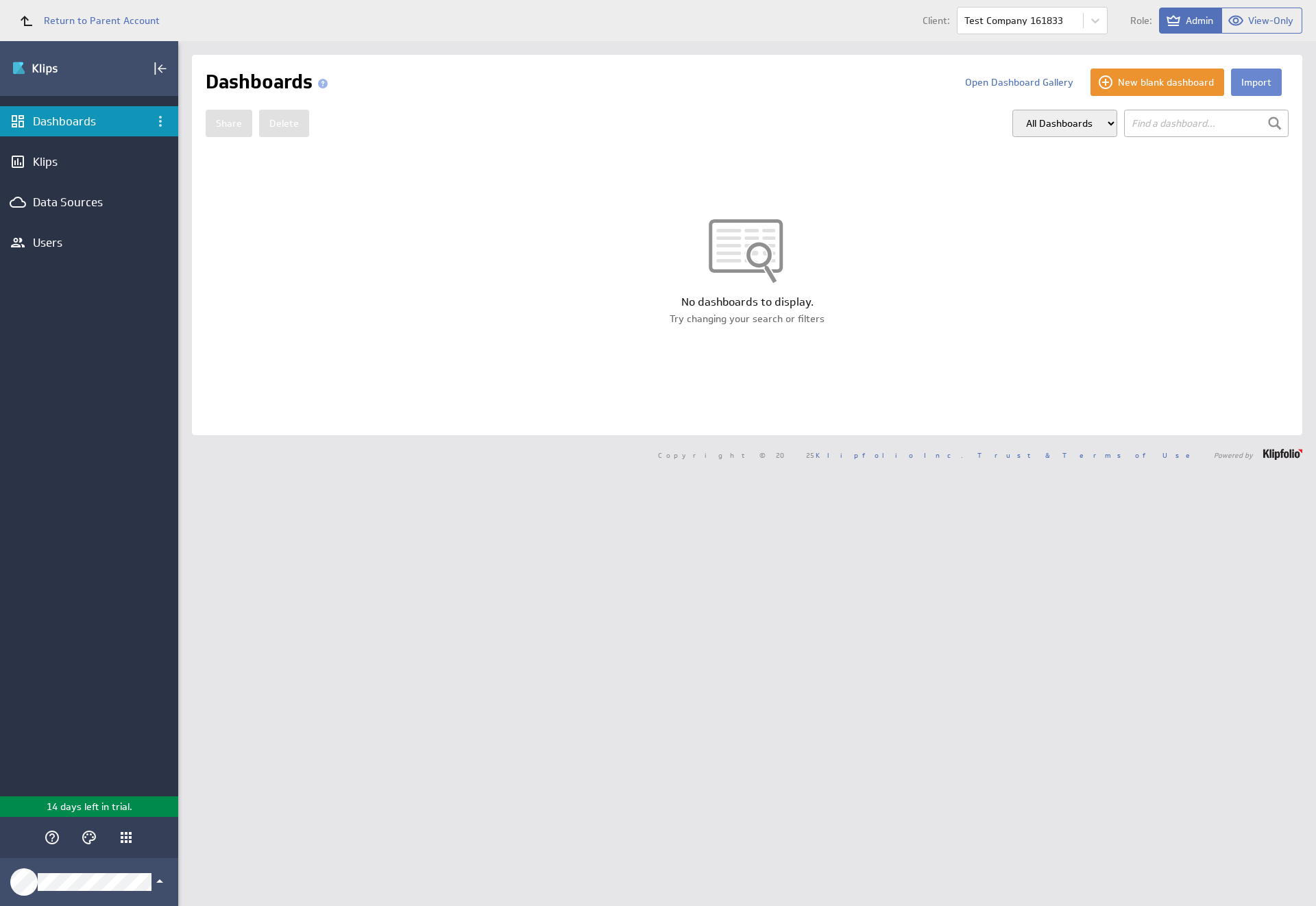 The image size is (1316, 906). What do you see at coordinates (89, 838) in the screenshot?
I see `svg: Themes` at bounding box center [89, 838].